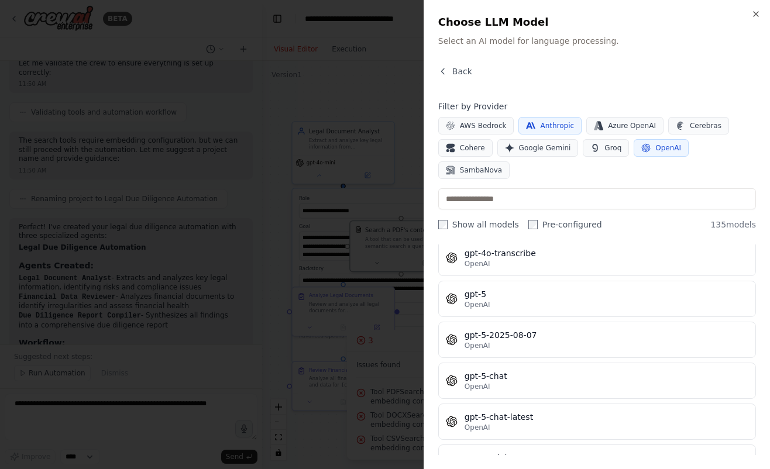 The image size is (770, 469). Describe the element at coordinates (606, 458) in the screenshot. I see `div: gpt-5-mini` at that location.